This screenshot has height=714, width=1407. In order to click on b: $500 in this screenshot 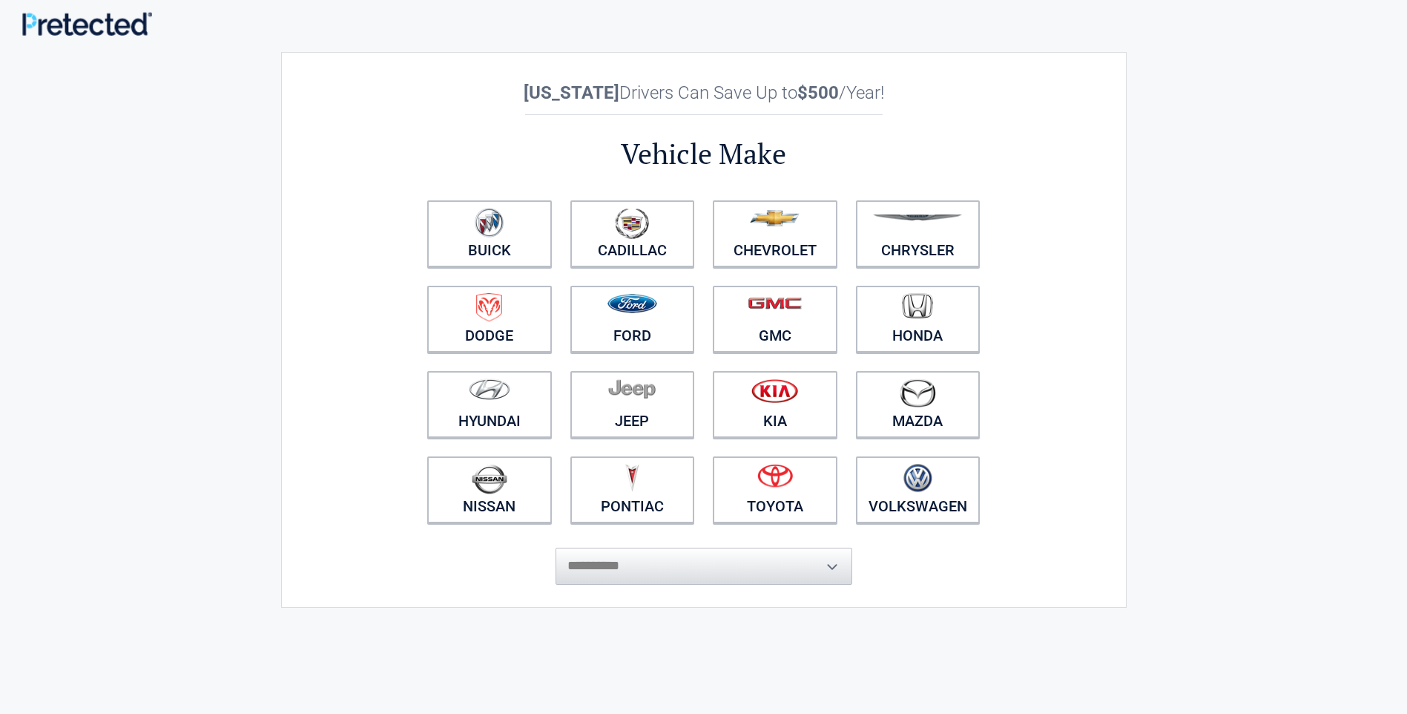, I will do `click(818, 93)`.